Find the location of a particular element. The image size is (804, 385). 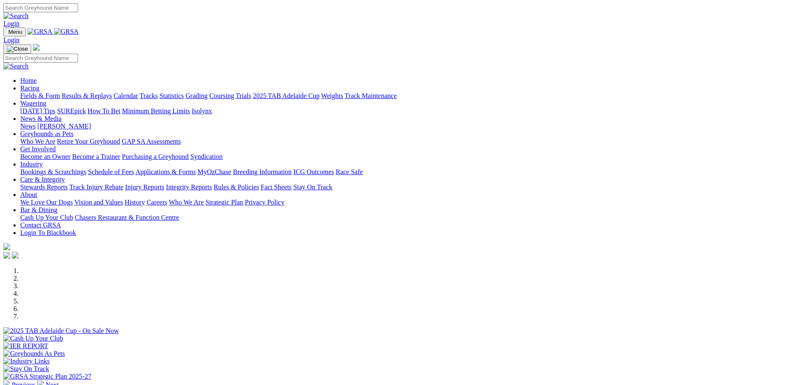

a: Results & Replays is located at coordinates (87, 95).